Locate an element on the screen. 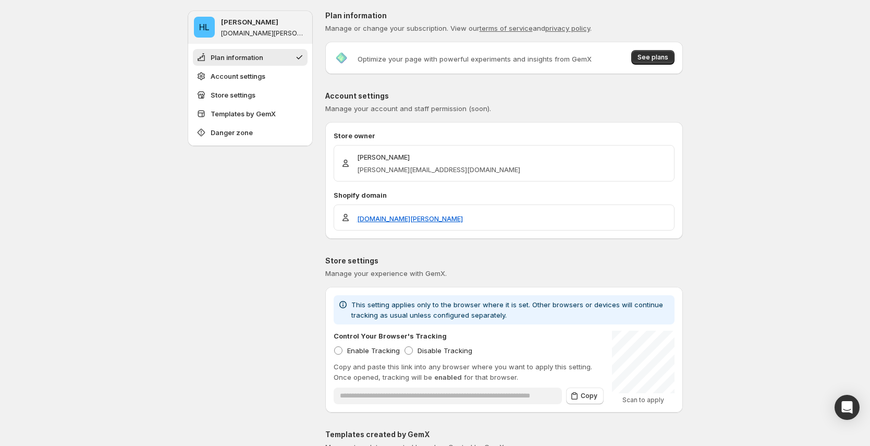  p: Optimize your page with powerful experiments and insights from GemX is located at coordinates (474, 59).